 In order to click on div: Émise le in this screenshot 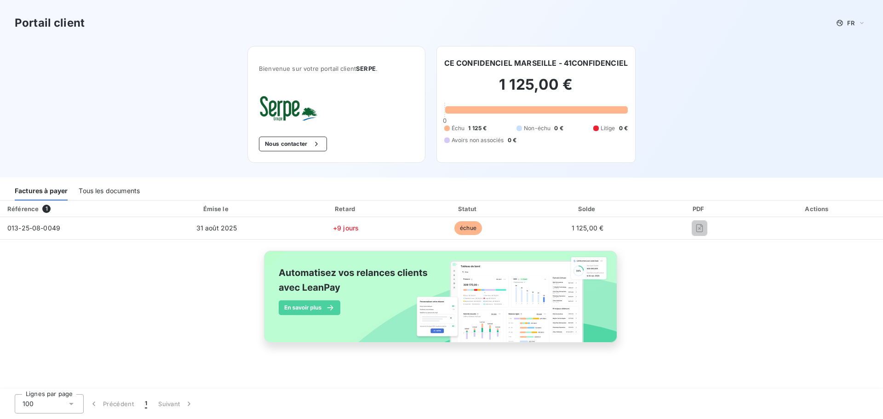, I will do `click(217, 209)`.